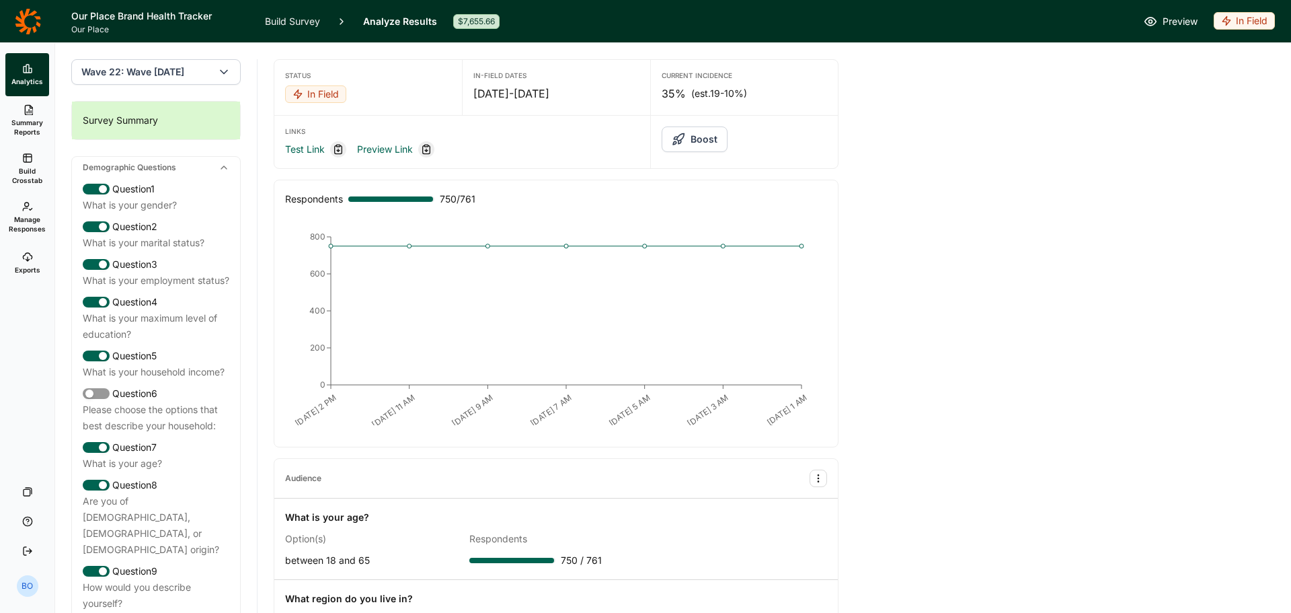 The width and height of the screenshot is (1291, 613). What do you see at coordinates (156, 571) in the screenshot?
I see `div: Question 9` at bounding box center [156, 571].